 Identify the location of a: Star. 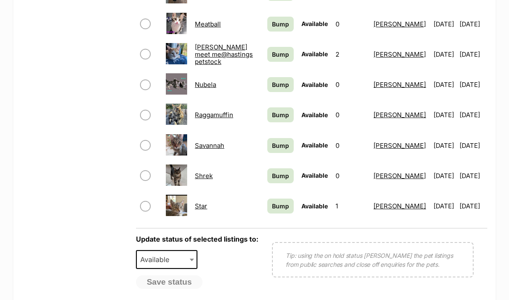
(201, 206).